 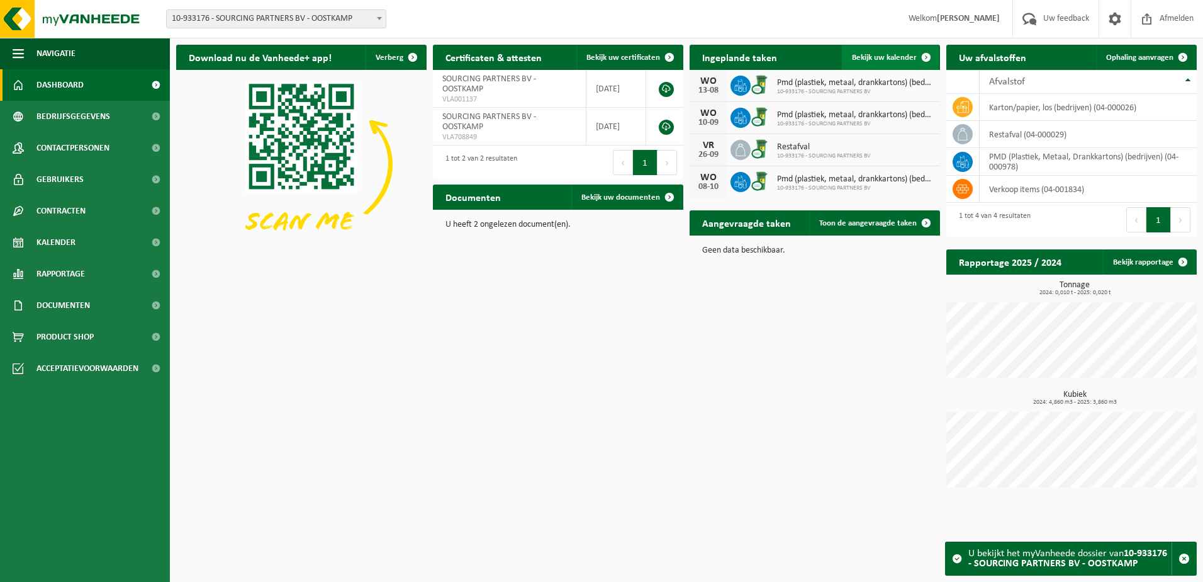 What do you see at coordinates (629, 57) in the screenshot?
I see `a: Bekijk uw certificaten` at bounding box center [629, 57].